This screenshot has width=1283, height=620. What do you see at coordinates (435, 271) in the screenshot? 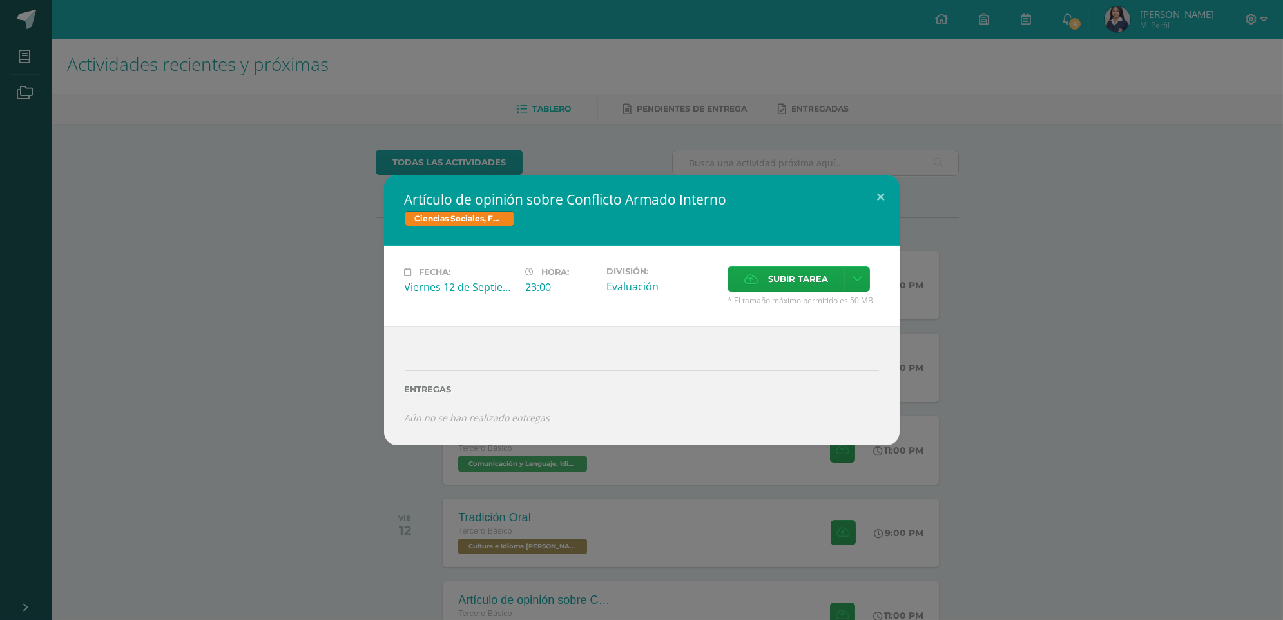
I see `span: Fecha:` at bounding box center [435, 271].